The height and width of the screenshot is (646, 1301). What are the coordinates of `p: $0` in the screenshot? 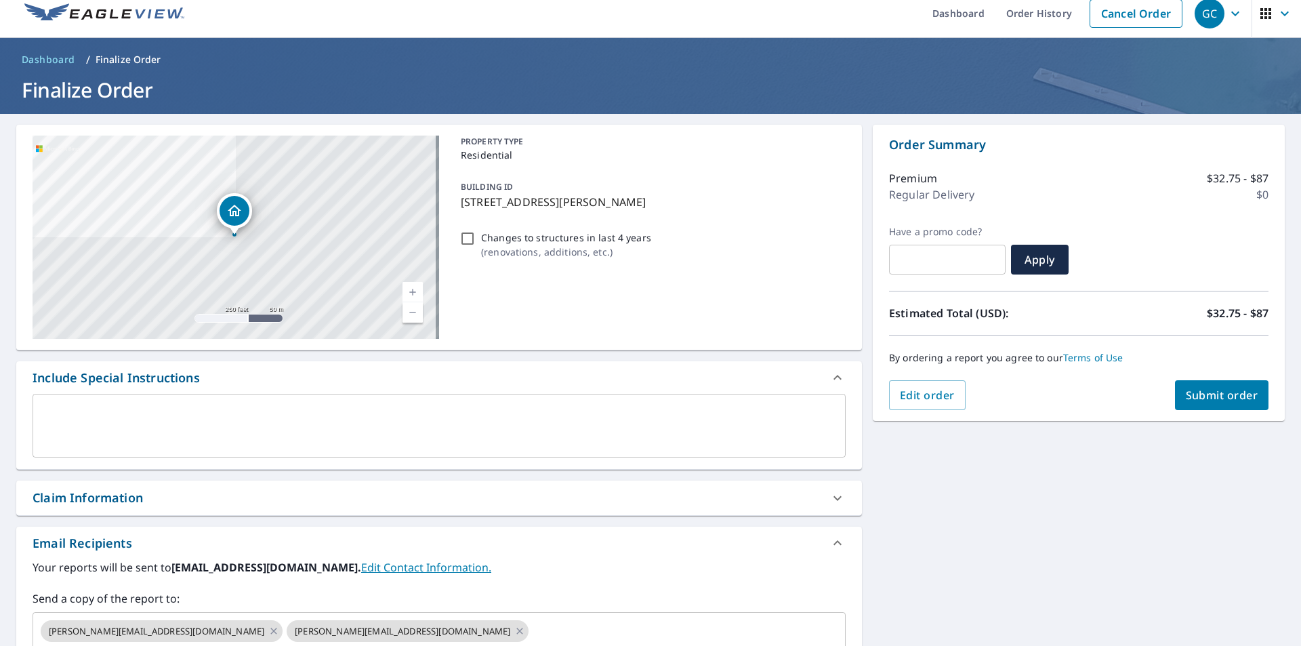 It's located at (1262, 194).